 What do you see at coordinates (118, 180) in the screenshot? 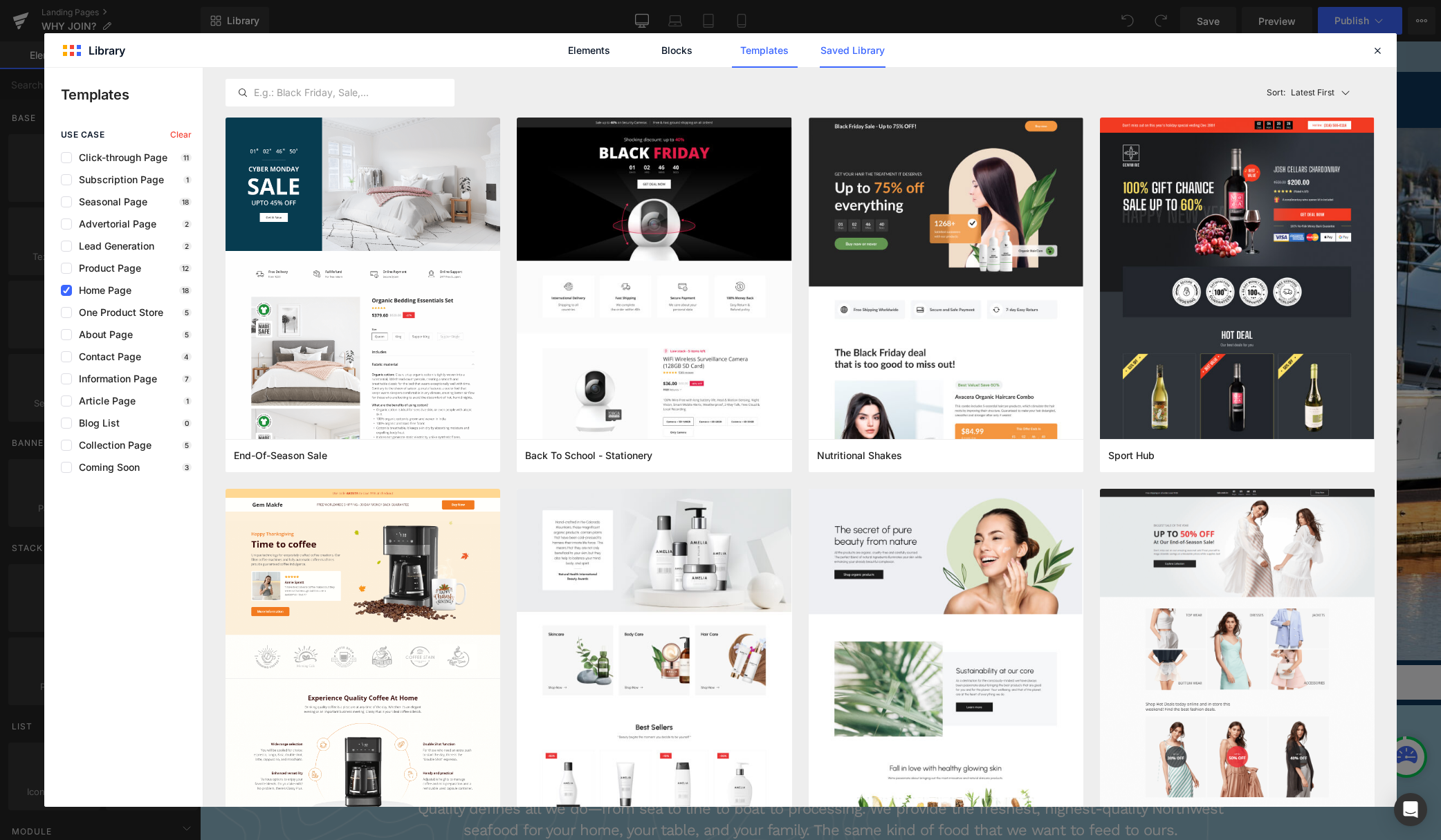
I see `span: Subscription Page` at bounding box center [118, 180].